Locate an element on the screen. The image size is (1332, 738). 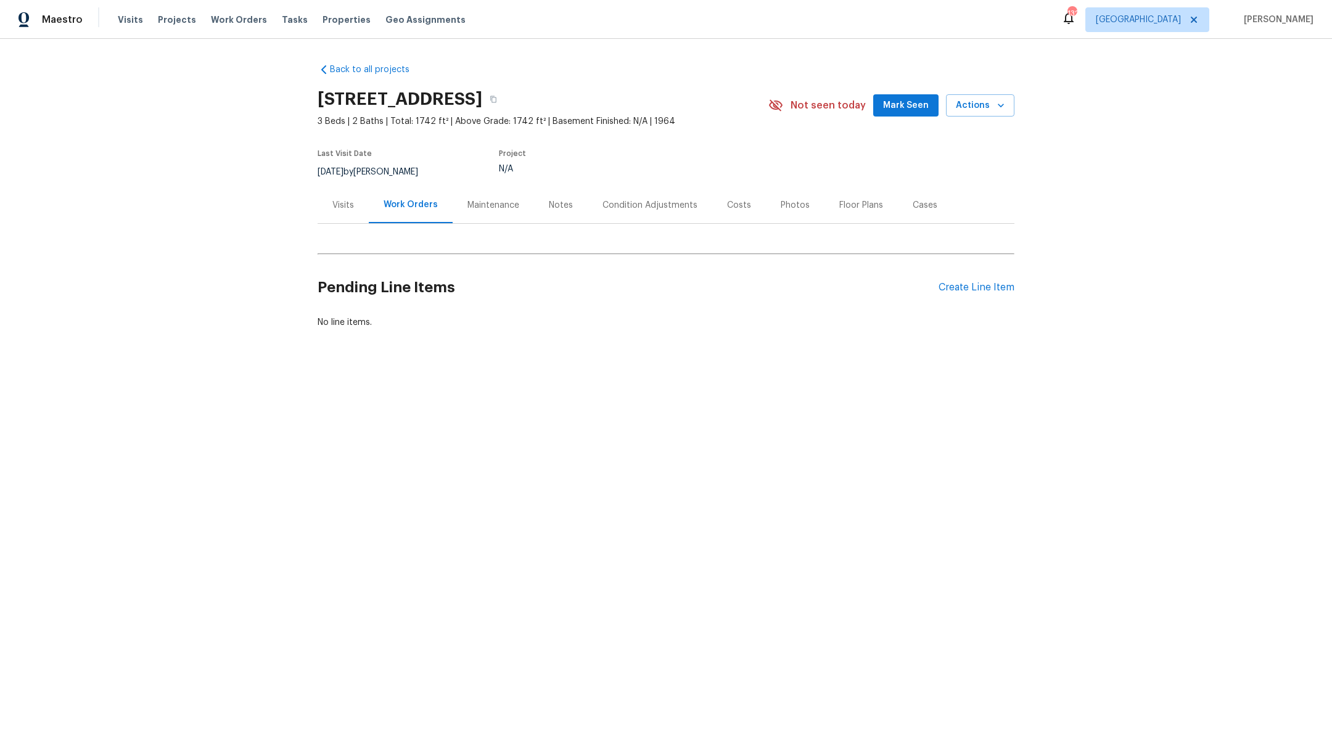
span: 3 Beds | 2 Baths | Total: 1742 ft² | Above Grade: 1742 ft² | Basement Finished: N/A | 1964 is located at coordinates (543, 121).